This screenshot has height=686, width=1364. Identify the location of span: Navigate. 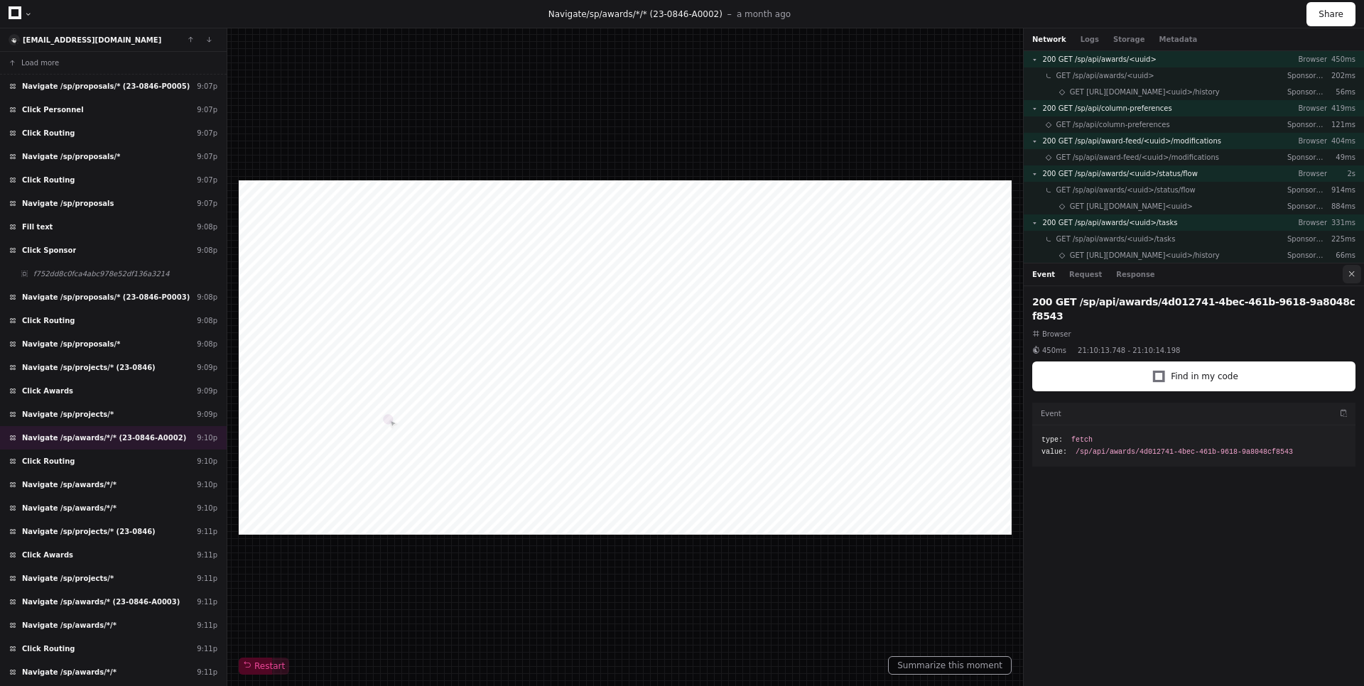
(568, 14).